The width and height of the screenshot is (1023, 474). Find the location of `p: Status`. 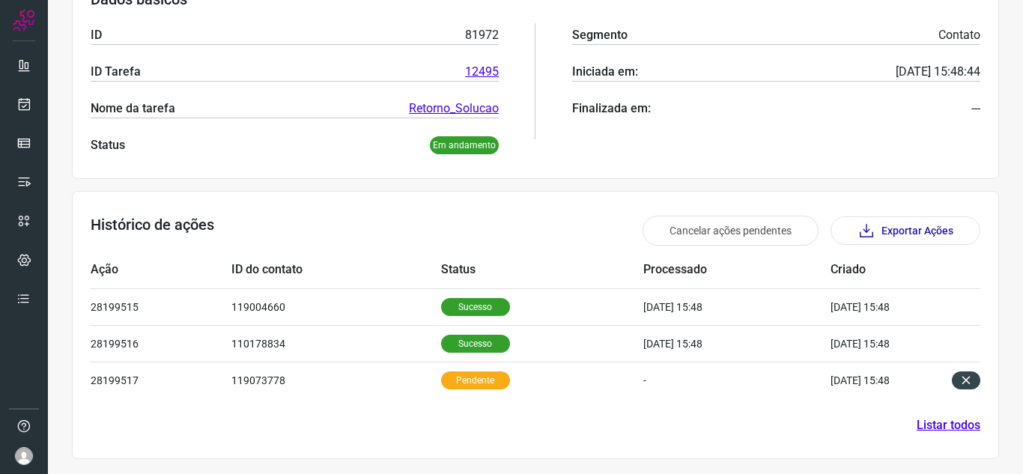

p: Status is located at coordinates (108, 145).